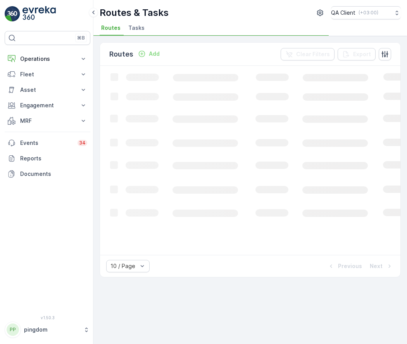 This screenshot has height=344, width=407. I want to click on button: QA Client(+03:00), so click(366, 13).